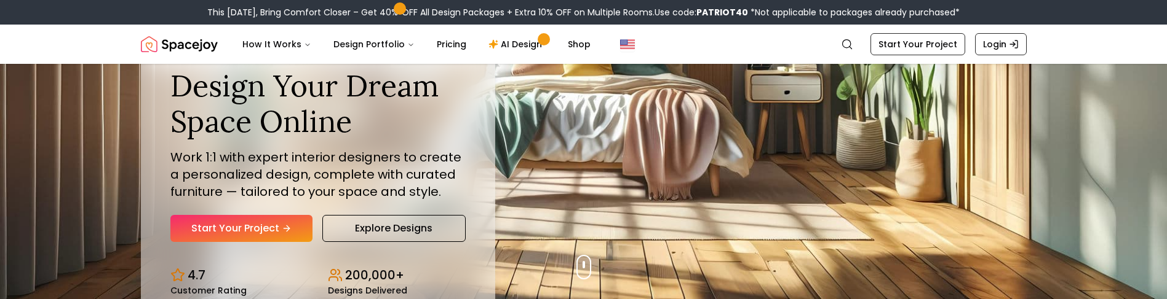  Describe the element at coordinates (367, 291) in the screenshot. I see `small: Designs Delivered` at that location.